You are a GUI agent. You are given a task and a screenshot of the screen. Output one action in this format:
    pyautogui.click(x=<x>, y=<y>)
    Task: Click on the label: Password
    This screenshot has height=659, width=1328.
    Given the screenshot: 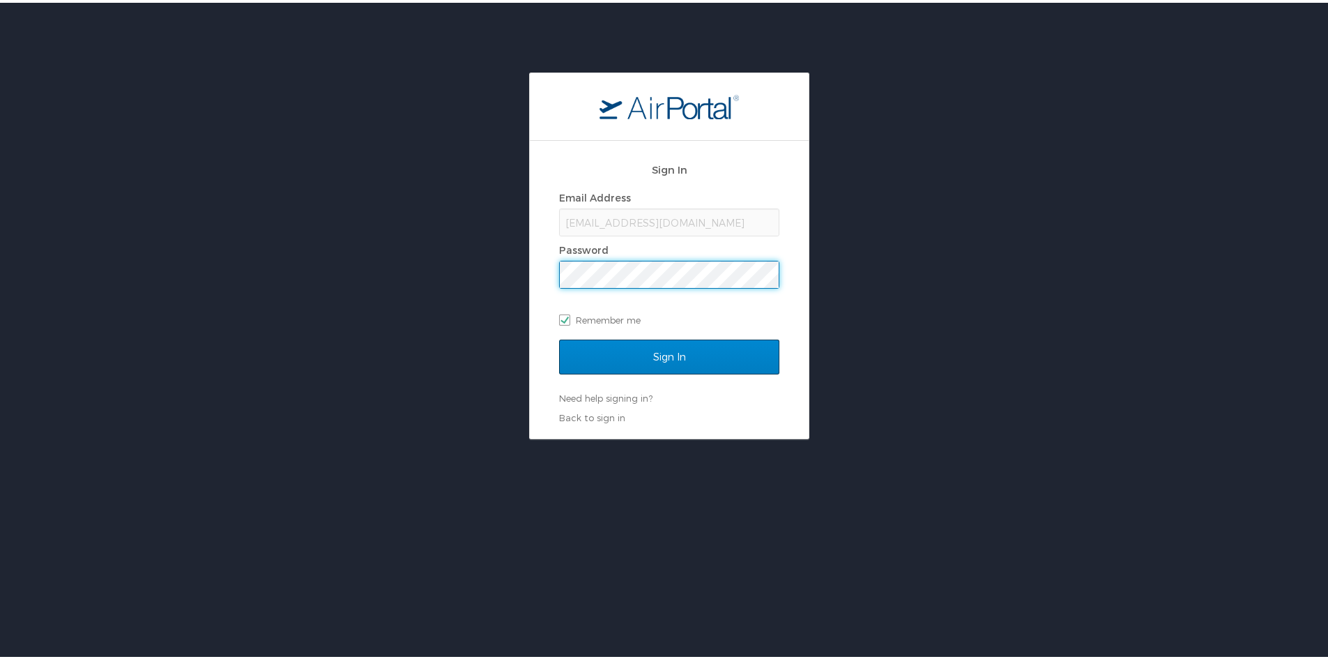 What is the action you would take?
    pyautogui.click(x=584, y=247)
    